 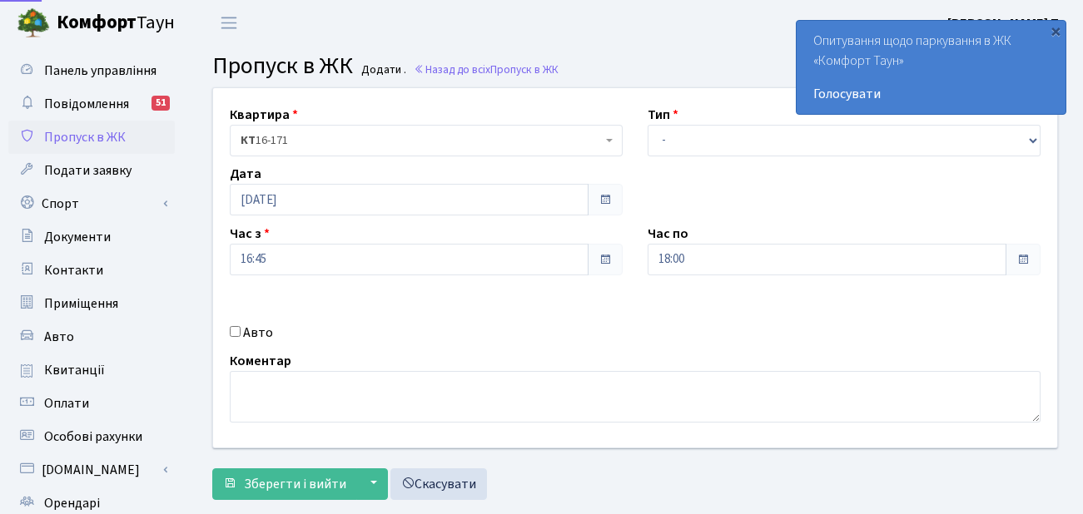 What do you see at coordinates (668, 234) in the screenshot?
I see `label: Час по` at bounding box center [668, 234].